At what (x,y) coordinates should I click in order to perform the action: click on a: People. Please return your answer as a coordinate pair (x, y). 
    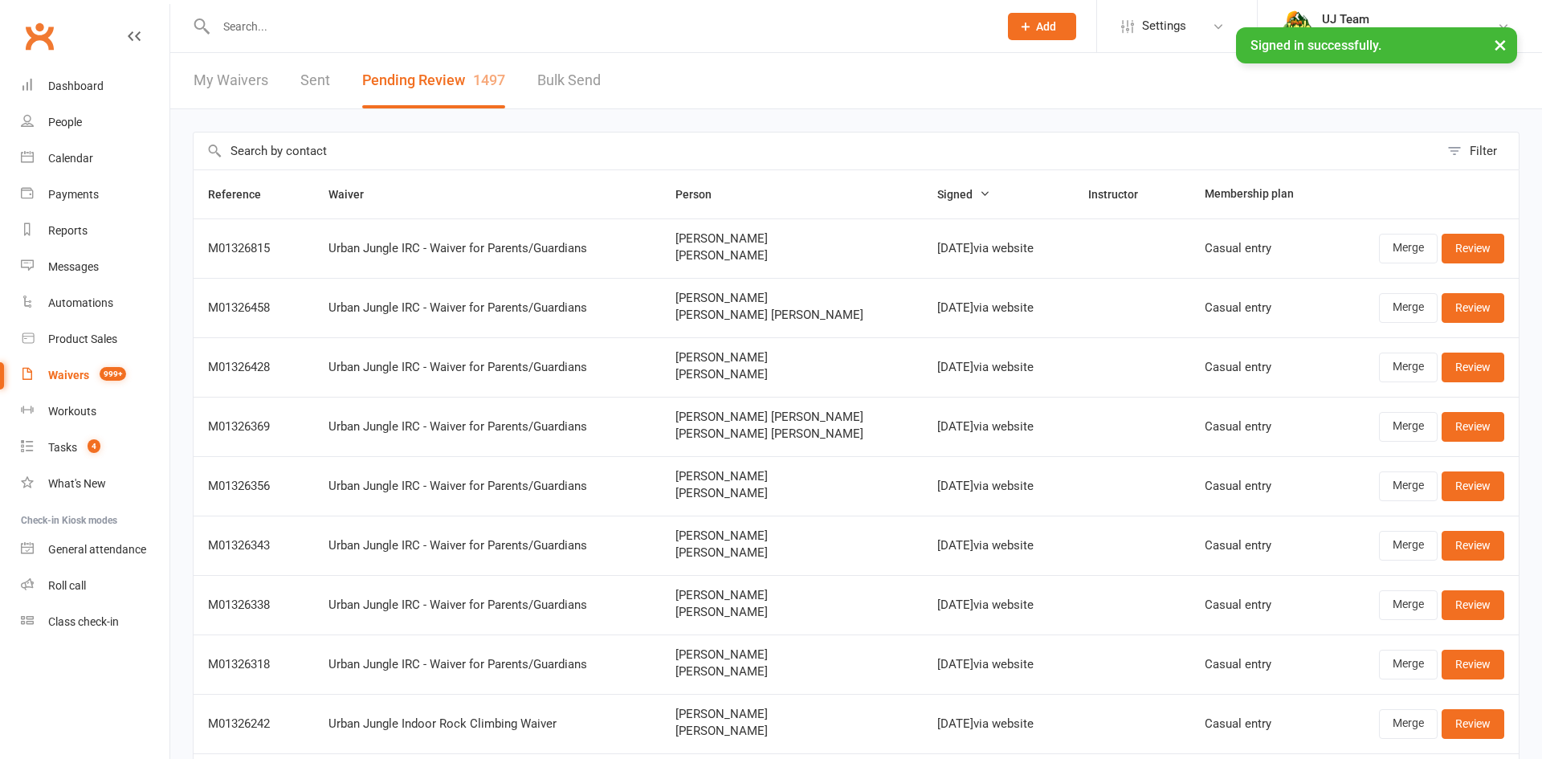
    Looking at the image, I should click on (95, 122).